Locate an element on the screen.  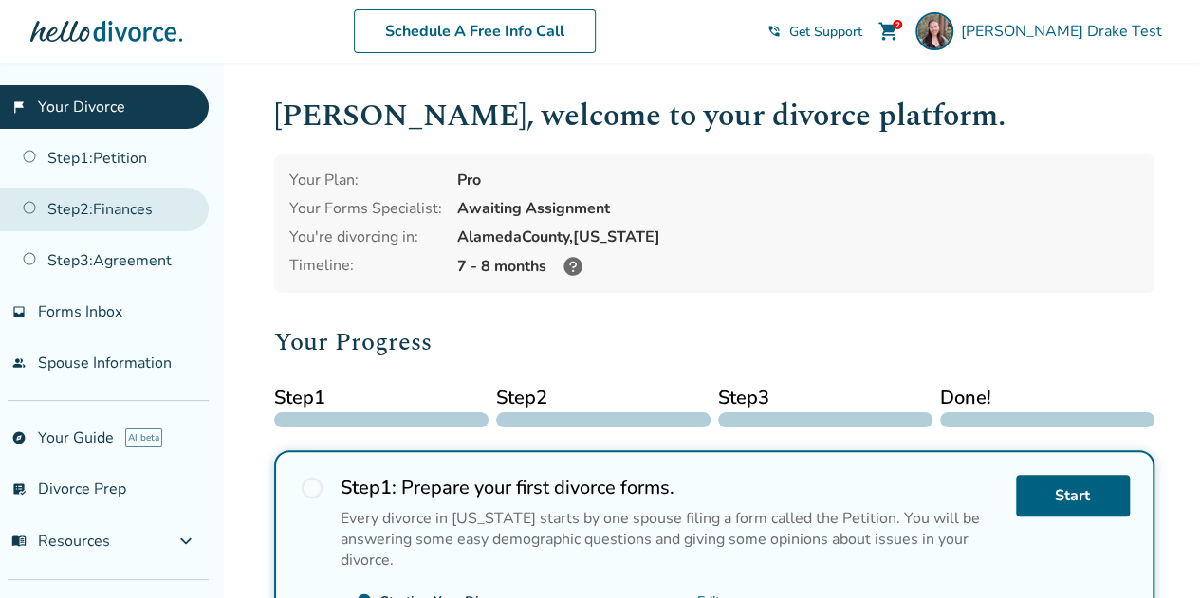
span: inbox is located at coordinates (19, 312).